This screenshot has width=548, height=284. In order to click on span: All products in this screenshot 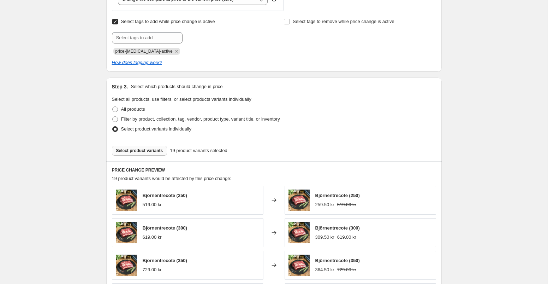, I will do `click(133, 109)`.